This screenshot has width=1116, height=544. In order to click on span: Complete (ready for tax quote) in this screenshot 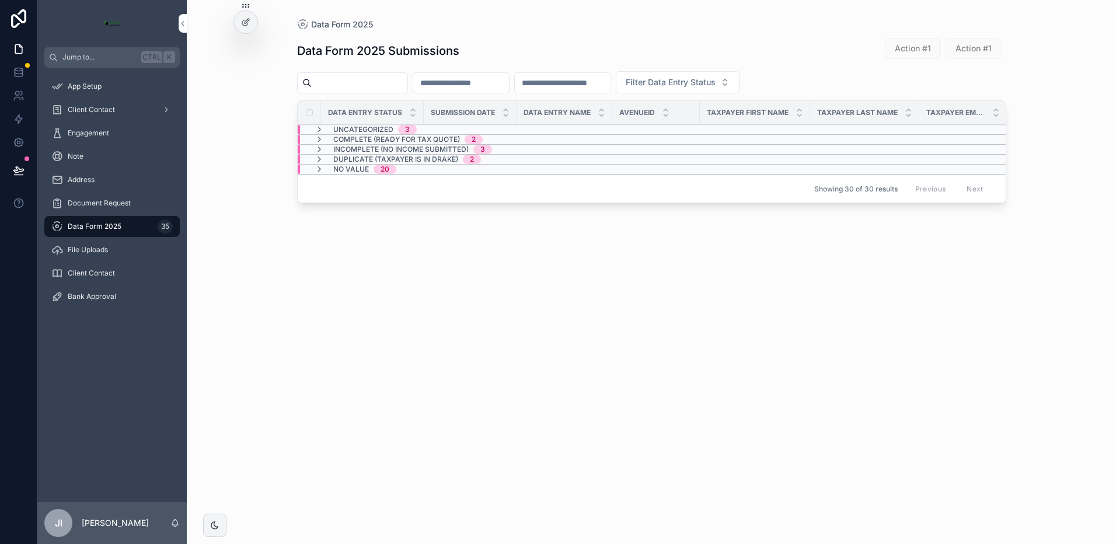, I will do `click(396, 140)`.